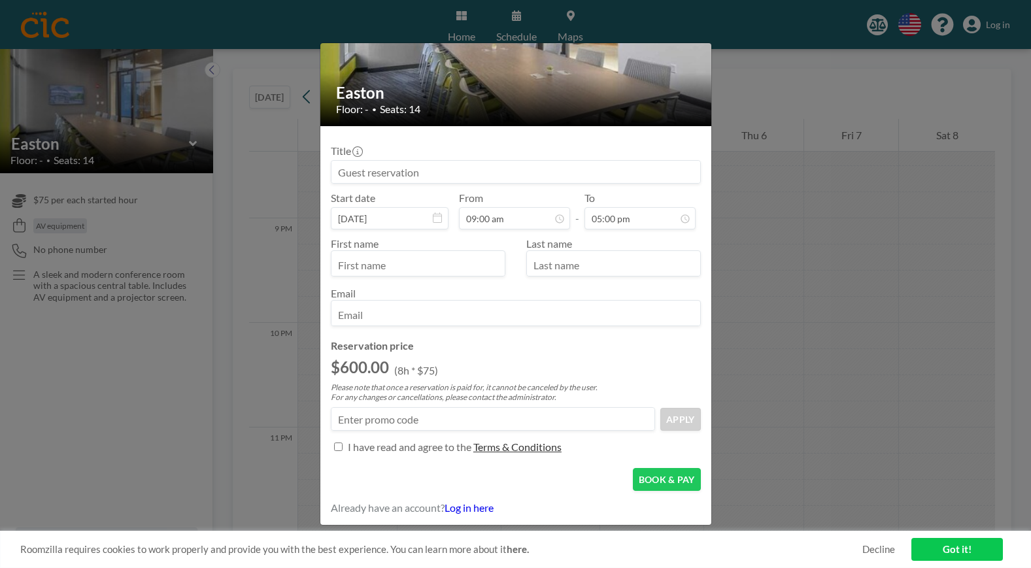 Image resolution: width=1031 pixels, height=568 pixels. What do you see at coordinates (516, 392) in the screenshot?
I see `p: Please note that once a reservation is paid for, it cannot be canceled by the user. For any chang...` at bounding box center [516, 392].